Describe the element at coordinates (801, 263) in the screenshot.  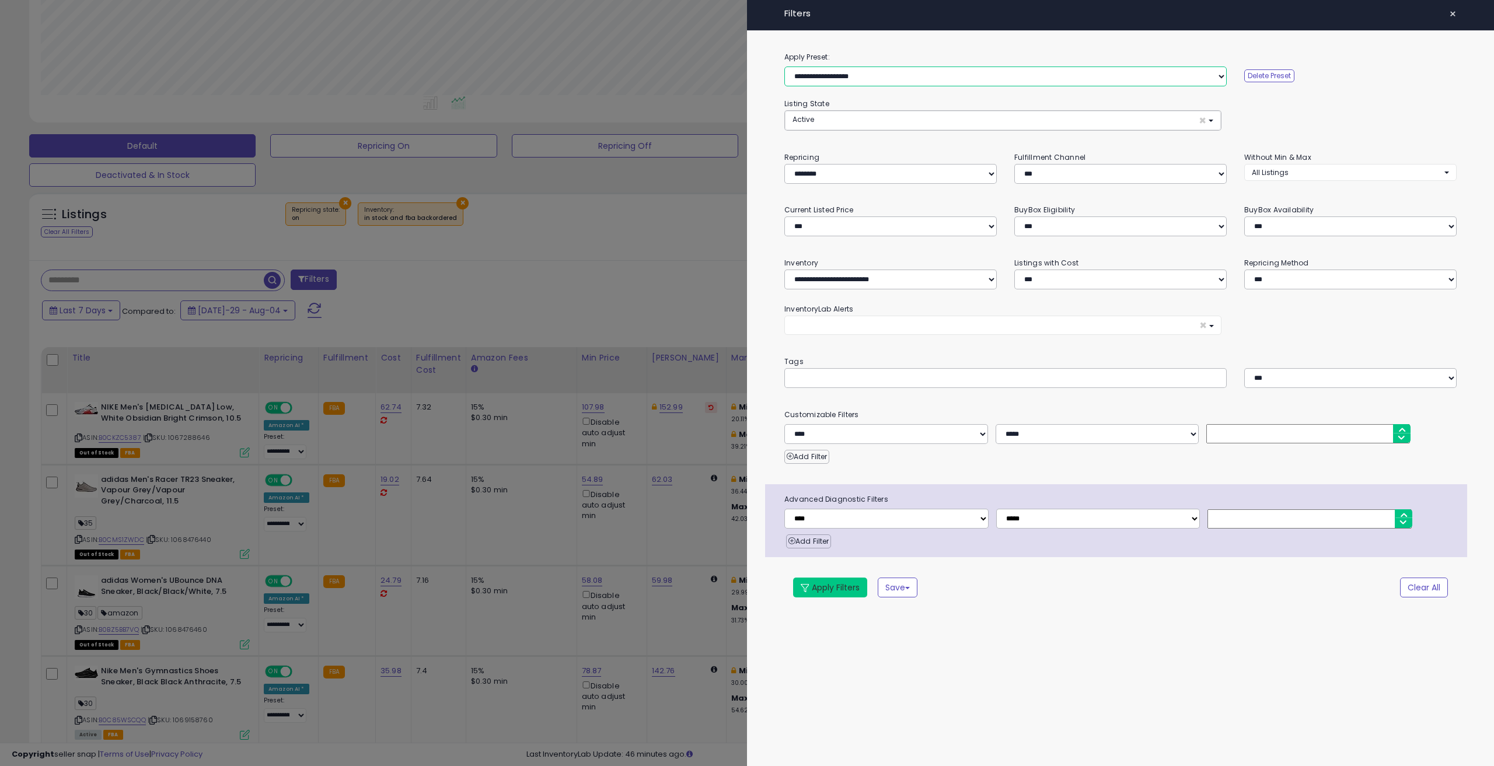
I see `small: Inventory` at that location.